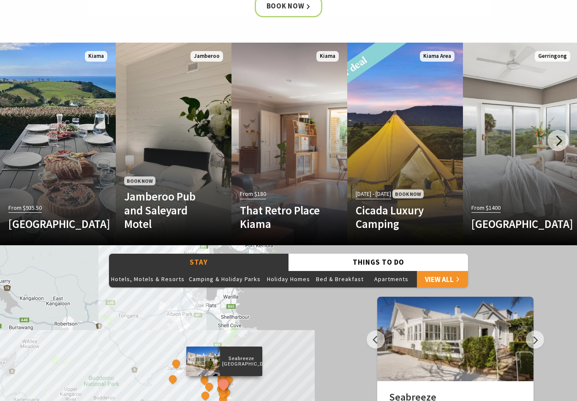 Image resolution: width=577 pixels, height=401 pixels. Describe the element at coordinates (225, 279) in the screenshot. I see `button: Camping & Holiday Parks` at that location.